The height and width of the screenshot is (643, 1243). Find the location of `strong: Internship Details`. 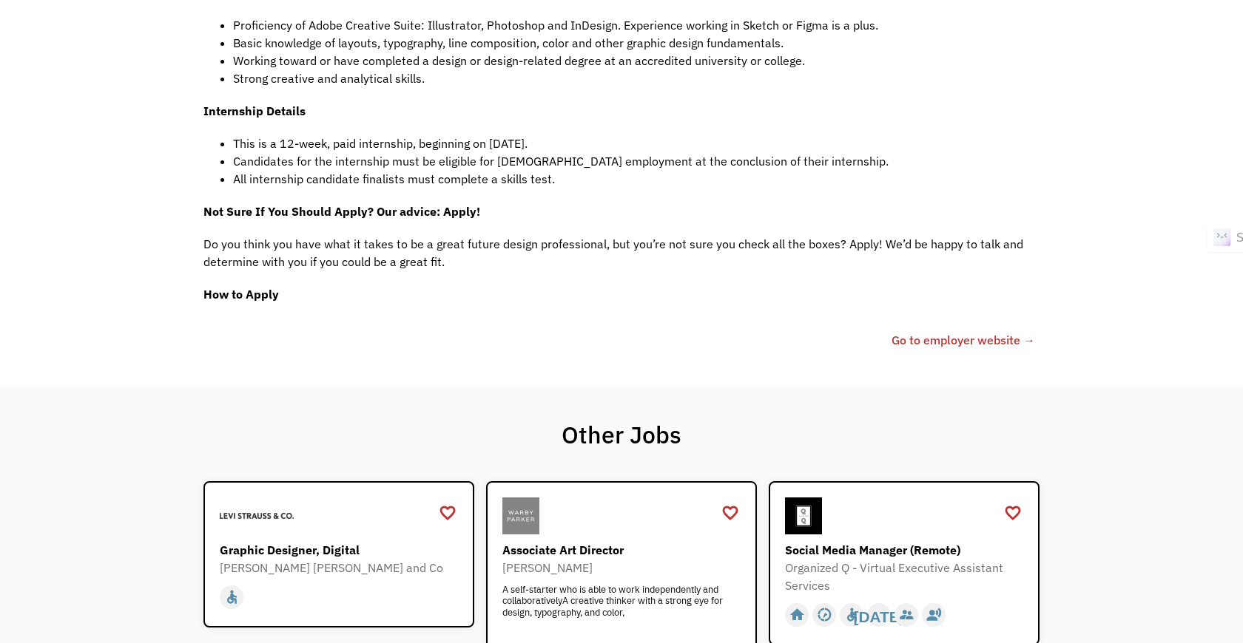

strong: Internship Details is located at coordinates (254, 111).